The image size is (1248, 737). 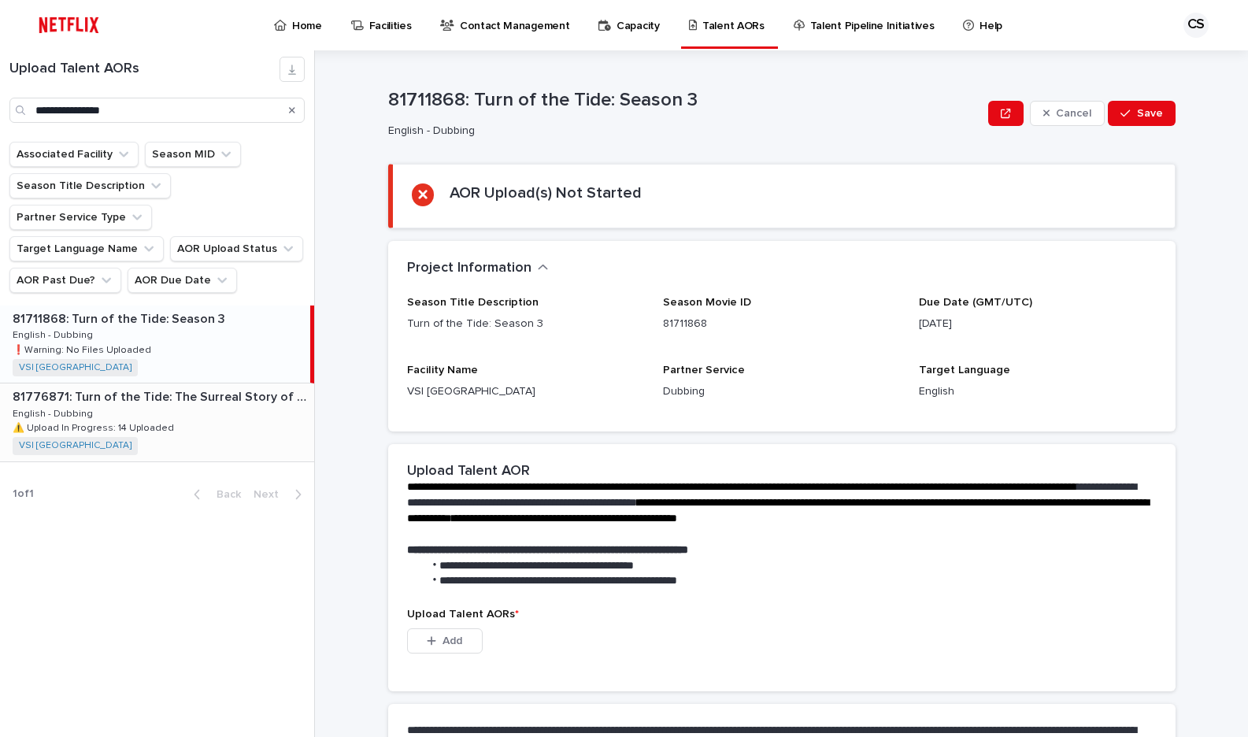 What do you see at coordinates (525, 324) in the screenshot?
I see `p: Turn of the Tide: Season 3` at bounding box center [525, 324].